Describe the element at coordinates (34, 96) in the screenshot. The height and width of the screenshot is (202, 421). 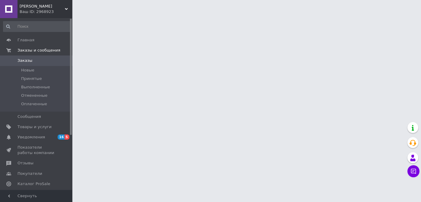
I see `span: Отмененные` at that location.